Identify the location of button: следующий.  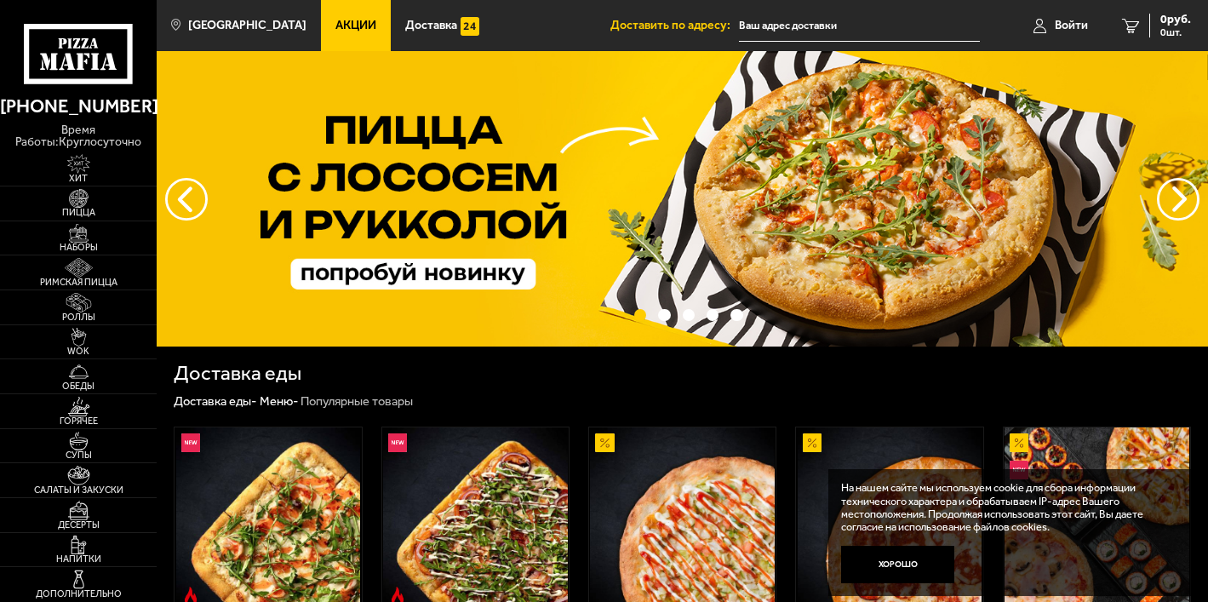
(187, 199).